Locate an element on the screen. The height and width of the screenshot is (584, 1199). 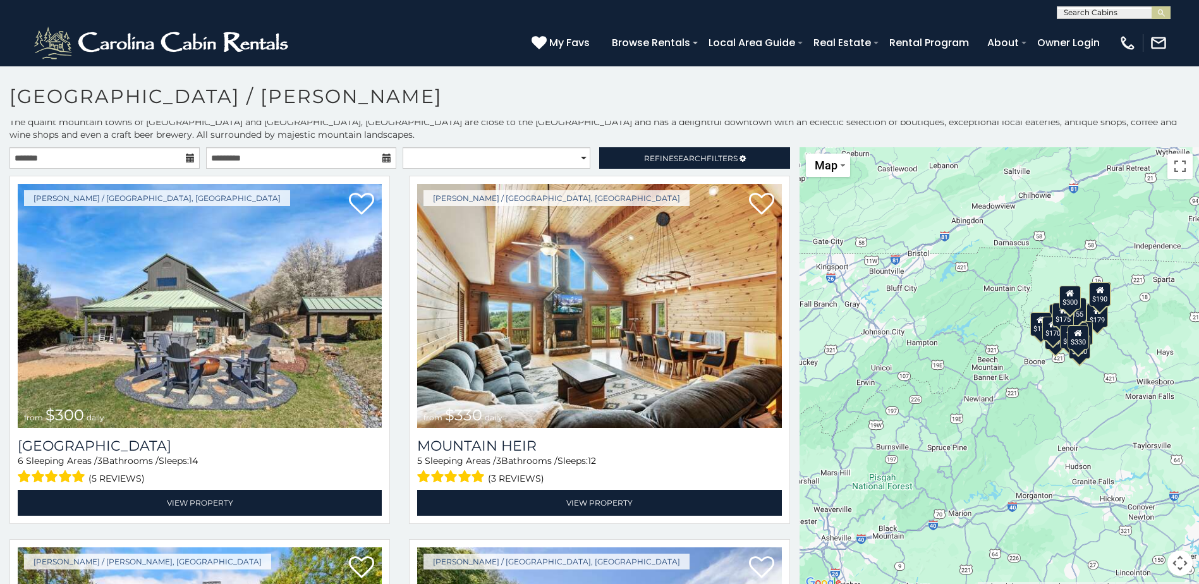
button: Change map style is located at coordinates (828, 165).